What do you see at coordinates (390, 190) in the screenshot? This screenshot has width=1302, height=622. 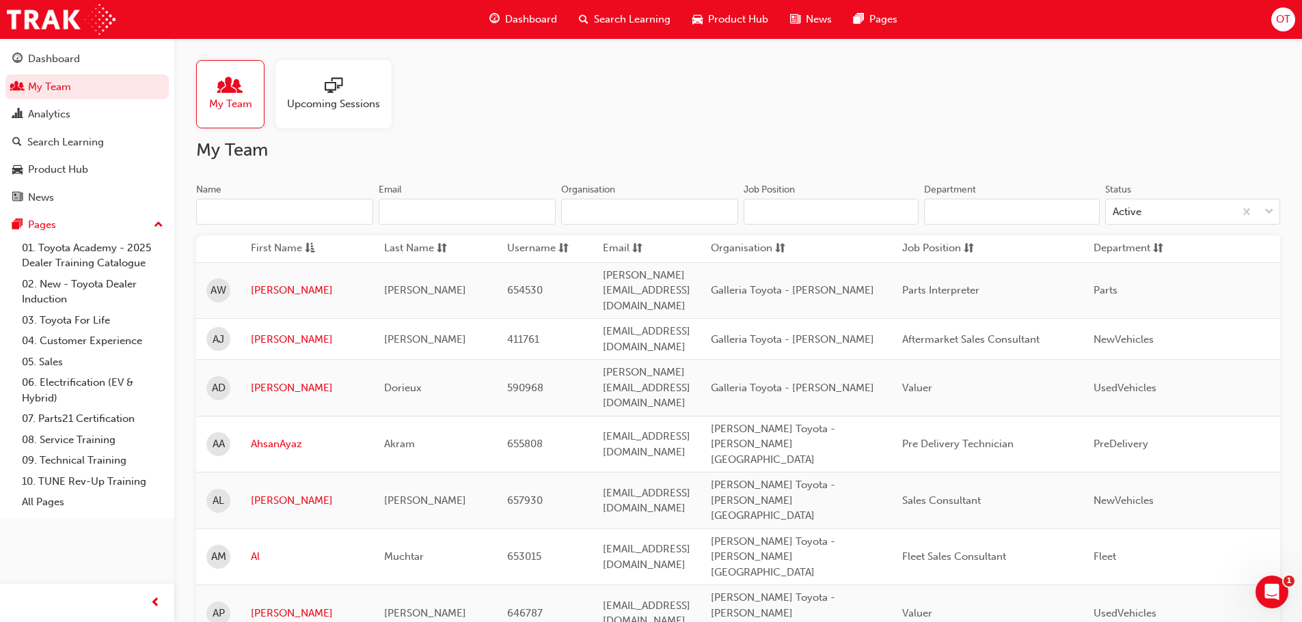 I see `div: Email` at bounding box center [390, 190].